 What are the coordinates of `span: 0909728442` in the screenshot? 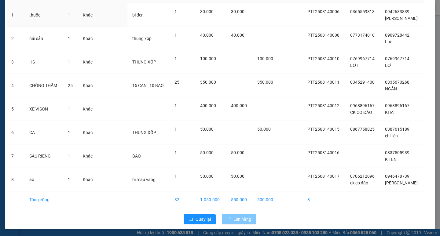 It's located at (397, 35).